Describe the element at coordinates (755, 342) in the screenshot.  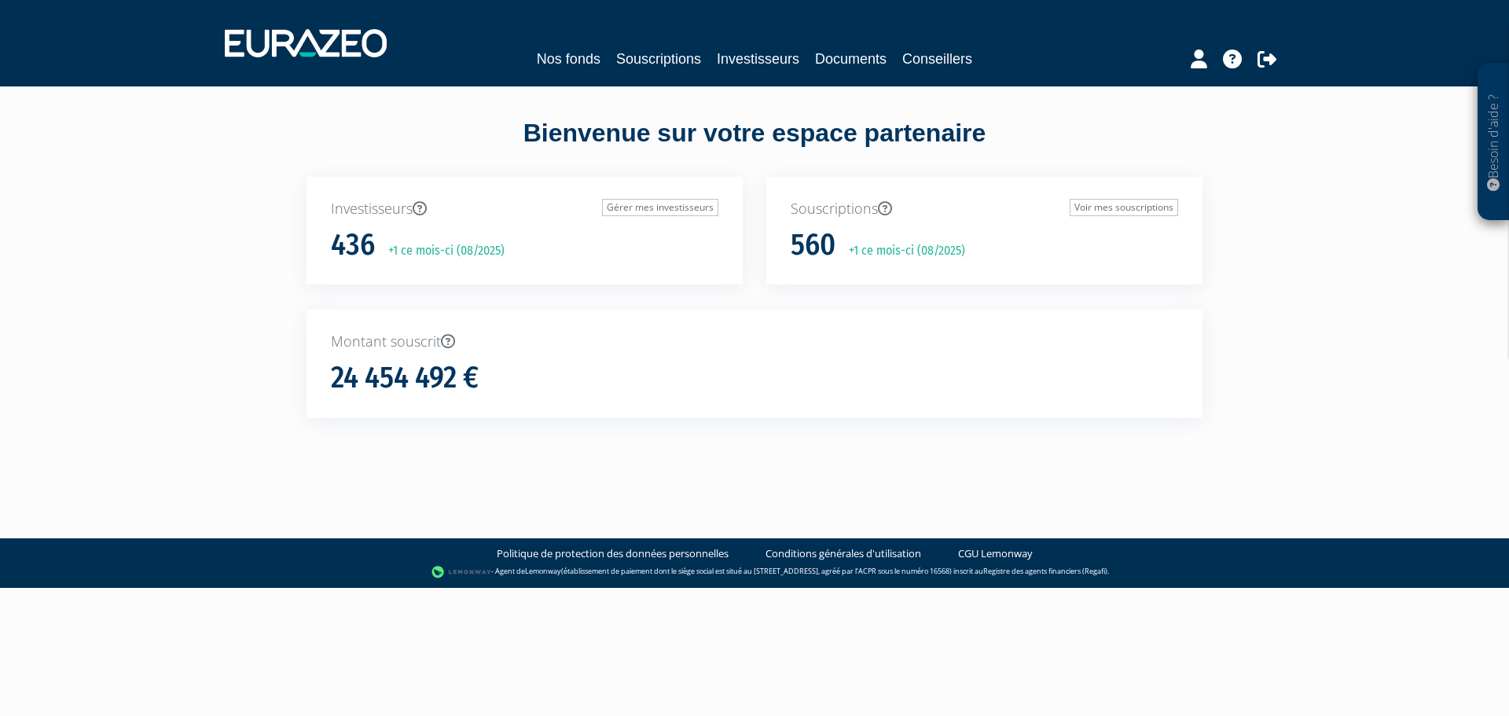
I see `p: Montant souscrit` at that location.